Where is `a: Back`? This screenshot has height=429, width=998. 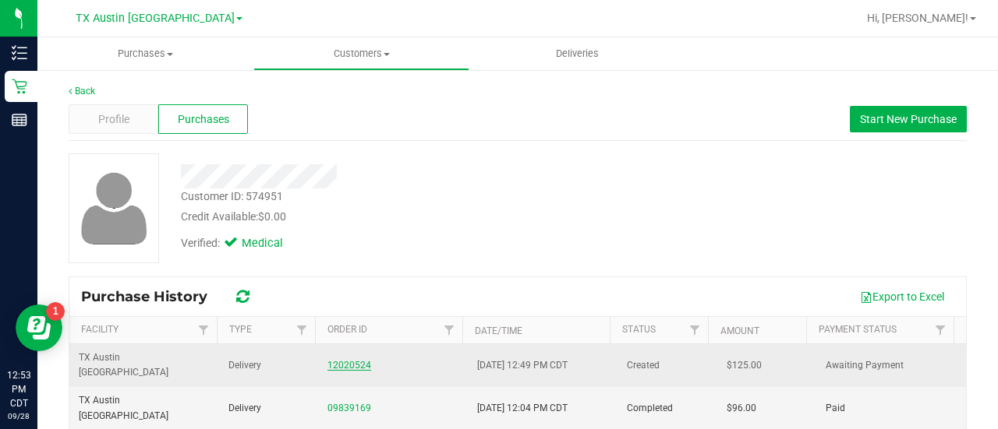 a: Back is located at coordinates (82, 91).